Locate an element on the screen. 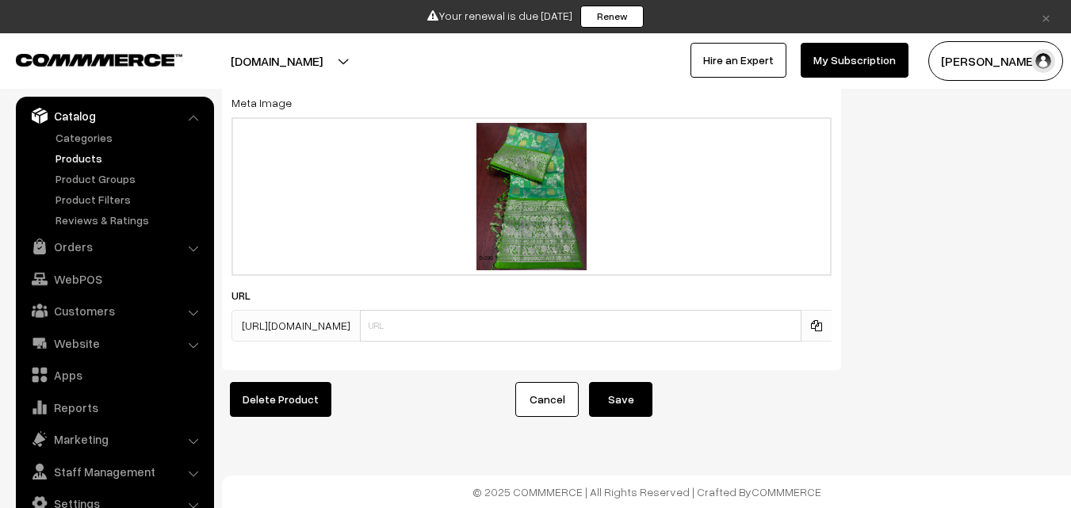  a: Apps is located at coordinates (114, 375).